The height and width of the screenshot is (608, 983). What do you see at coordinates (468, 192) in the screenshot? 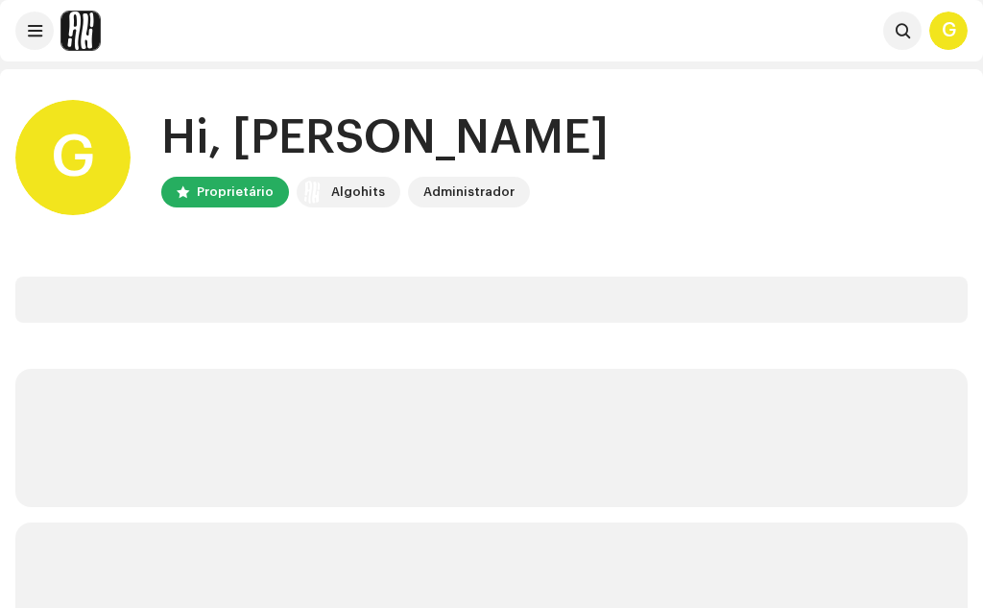
I see `div: Administrador` at bounding box center [468, 192].